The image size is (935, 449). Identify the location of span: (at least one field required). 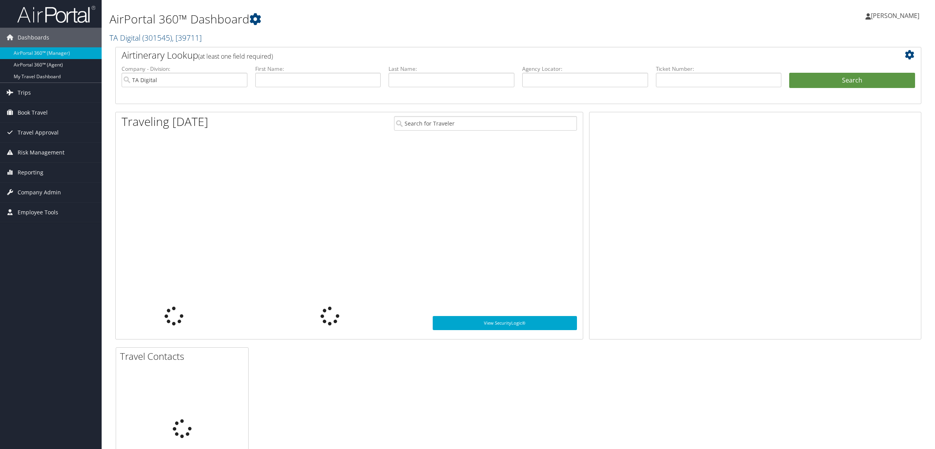
(235, 56).